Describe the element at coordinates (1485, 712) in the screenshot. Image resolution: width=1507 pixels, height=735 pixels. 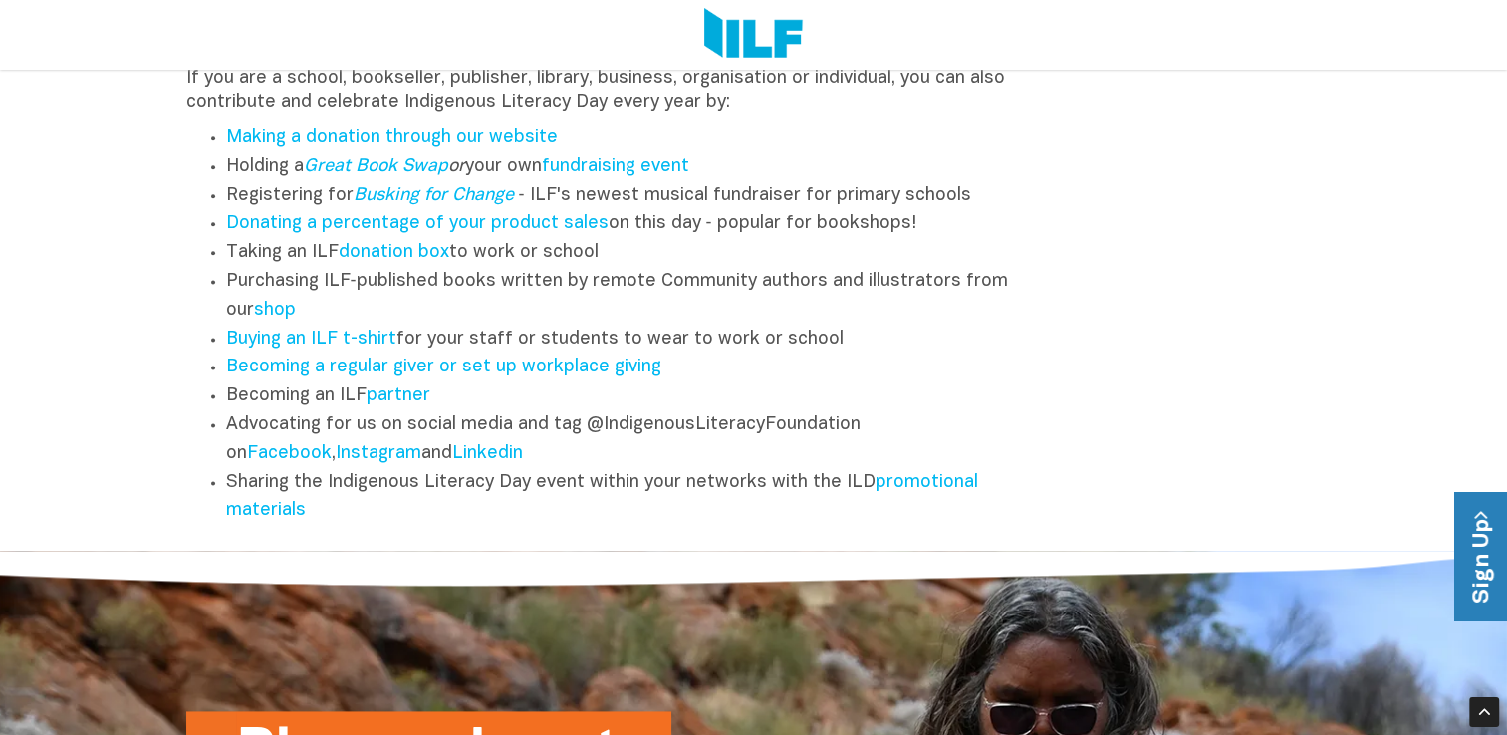
I see `div: Scroll Back to Top` at that location.